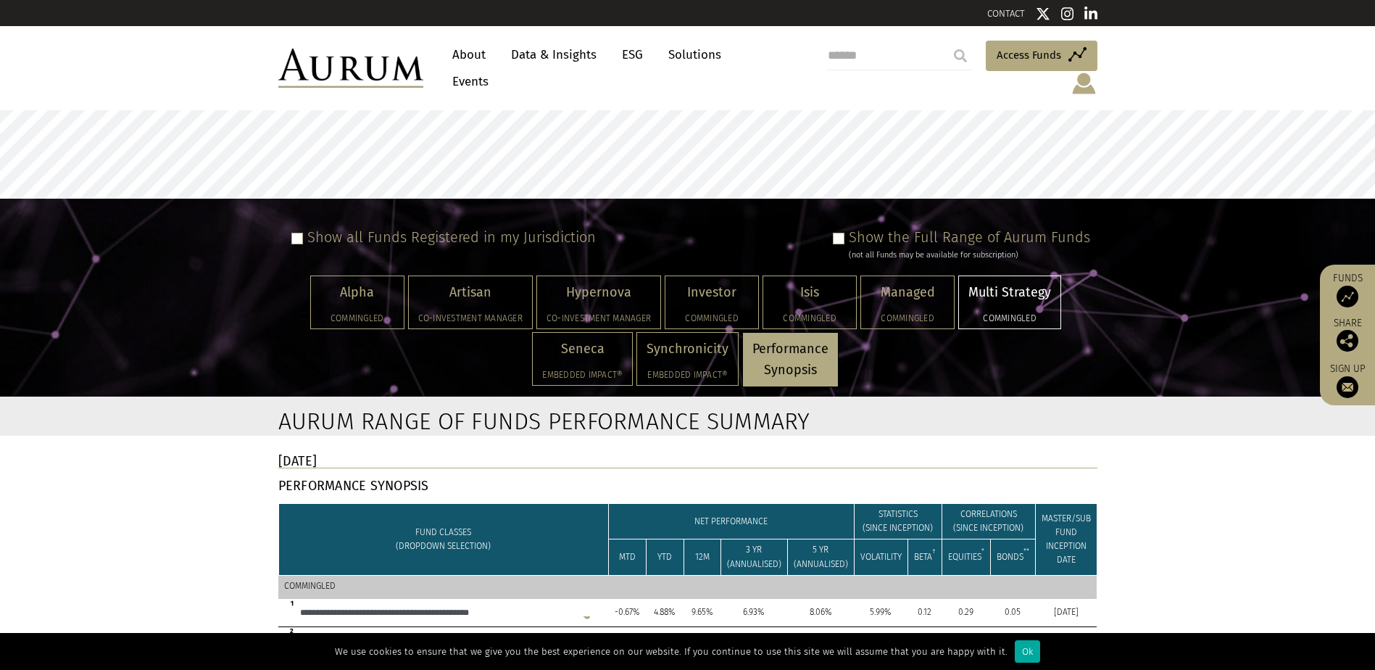 The width and height of the screenshot is (1375, 670). What do you see at coordinates (1029, 55) in the screenshot?
I see `span: Access Funds` at bounding box center [1029, 55].